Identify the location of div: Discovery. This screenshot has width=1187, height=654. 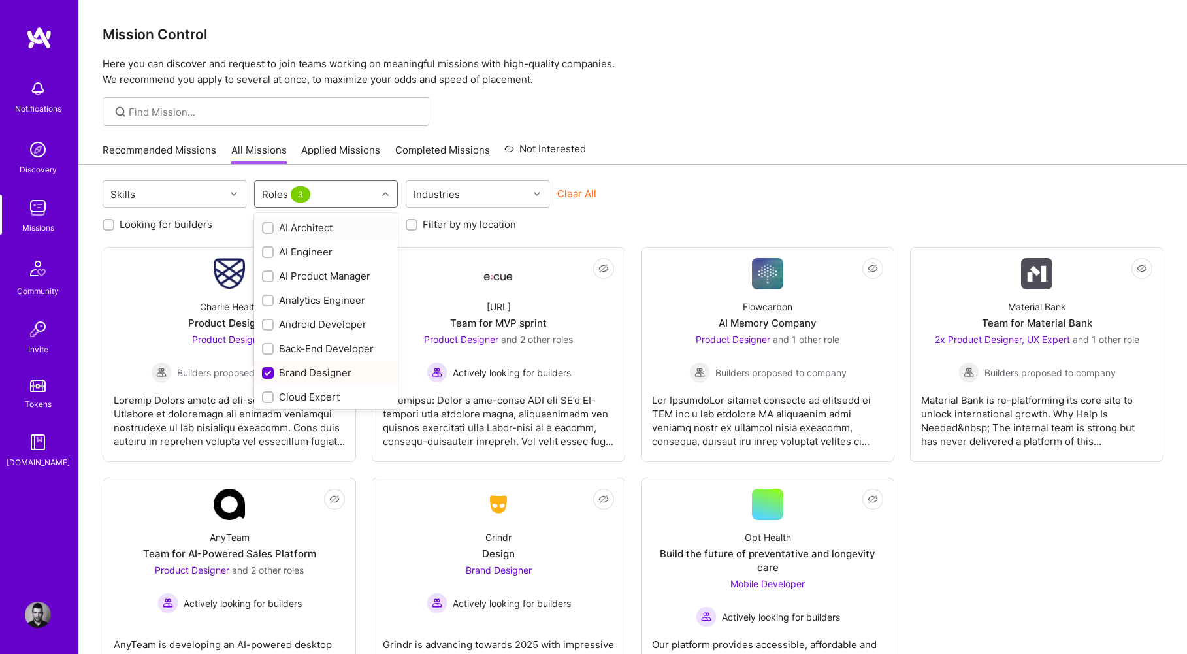
(38, 169).